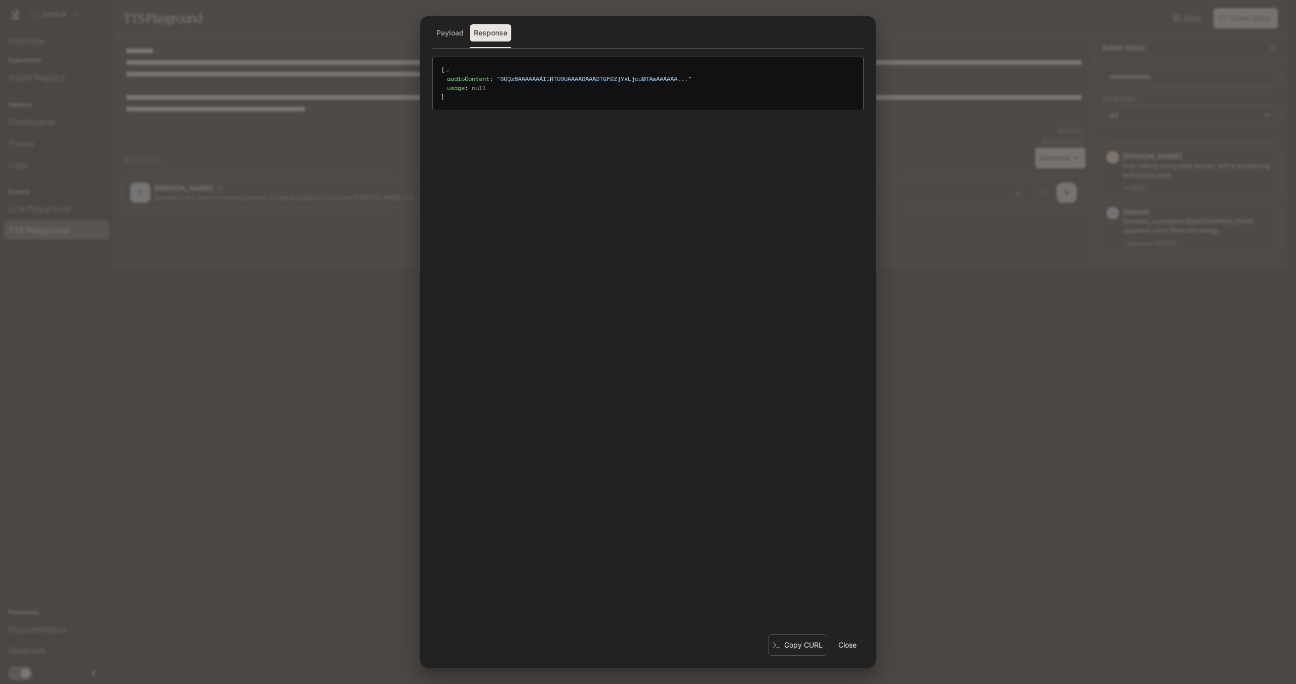  I want to click on button: Copy CURL, so click(798, 645).